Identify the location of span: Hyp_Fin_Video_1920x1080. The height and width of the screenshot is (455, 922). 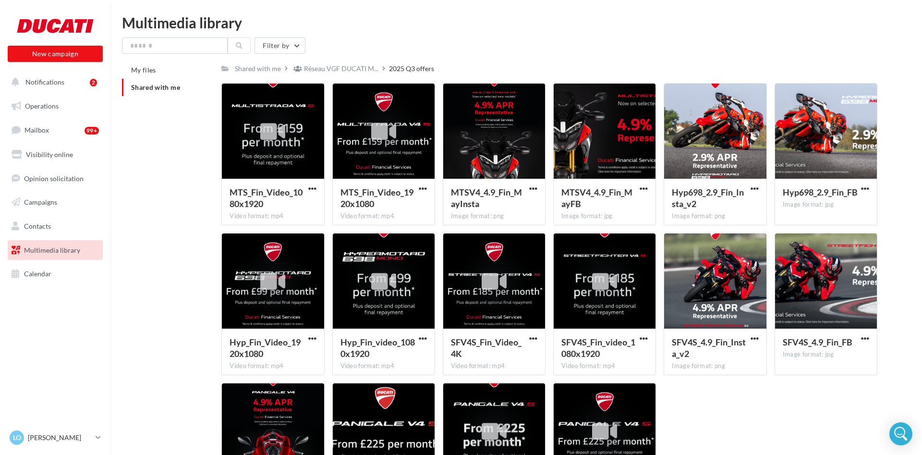
(265, 348).